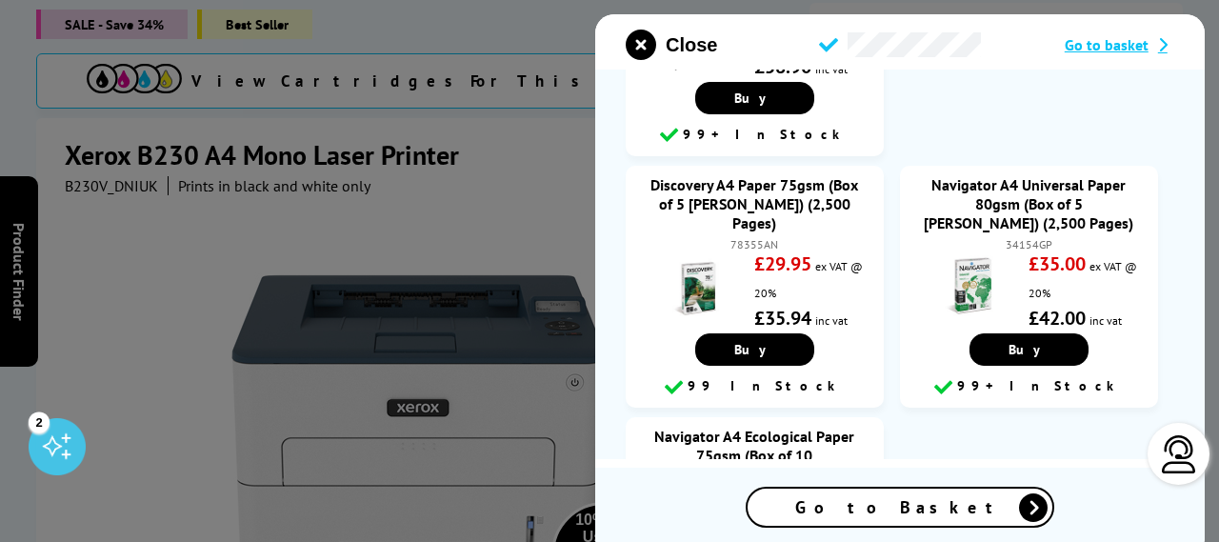  What do you see at coordinates (900, 507) in the screenshot?
I see `a: Go to Basket` at bounding box center [900, 507].